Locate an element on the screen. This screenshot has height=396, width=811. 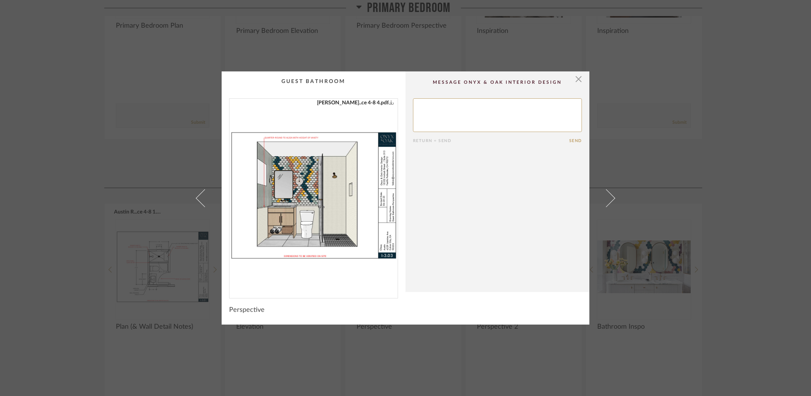
img: c52a9a9e-90a5-47b7-afa5-dd95c1f531de_1000x1000.jpg is located at coordinates (313, 195).